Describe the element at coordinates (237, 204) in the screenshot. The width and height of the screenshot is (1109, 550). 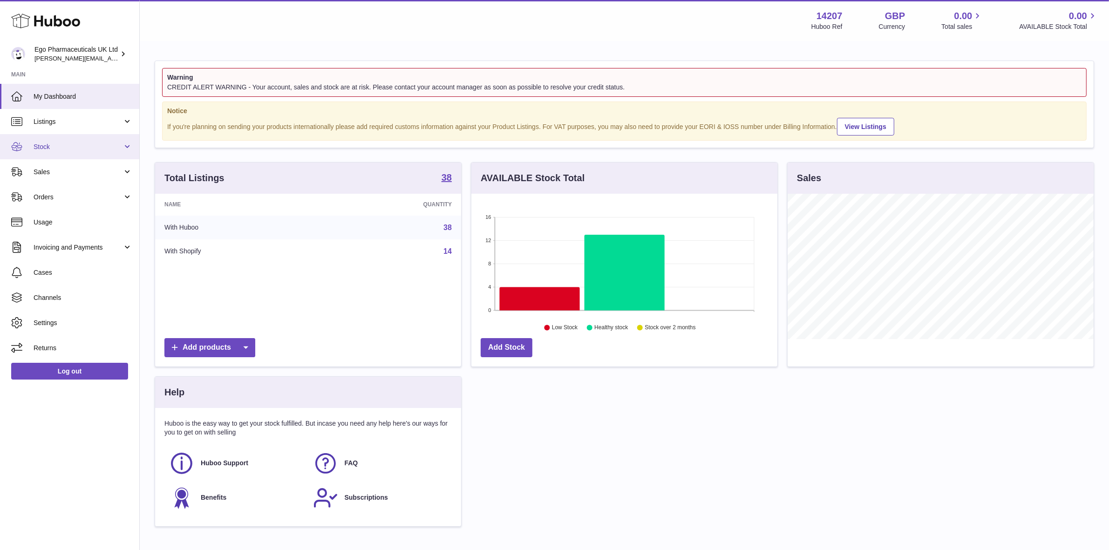
I see `th: Name` at that location.